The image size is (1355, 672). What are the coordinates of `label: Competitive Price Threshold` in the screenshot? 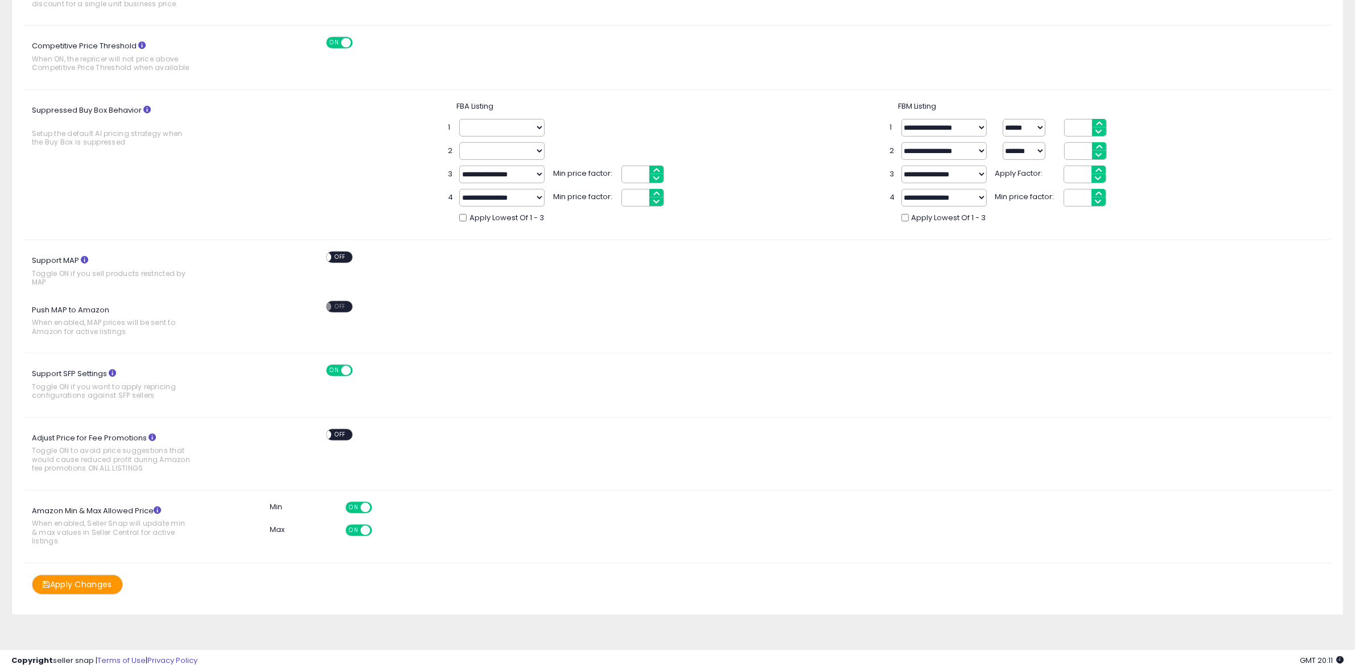 It's located at (125, 57).